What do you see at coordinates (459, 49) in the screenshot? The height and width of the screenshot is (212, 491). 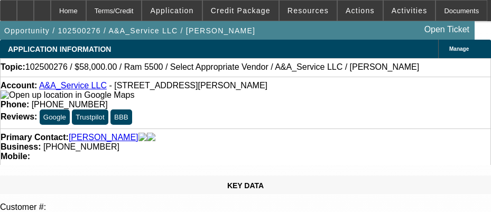 I see `span: Manage` at bounding box center [459, 49].